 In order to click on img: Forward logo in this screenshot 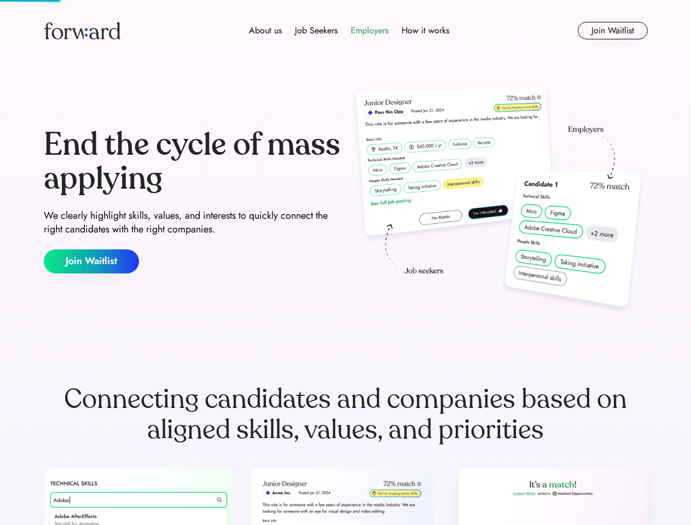, I will do `click(82, 31)`.